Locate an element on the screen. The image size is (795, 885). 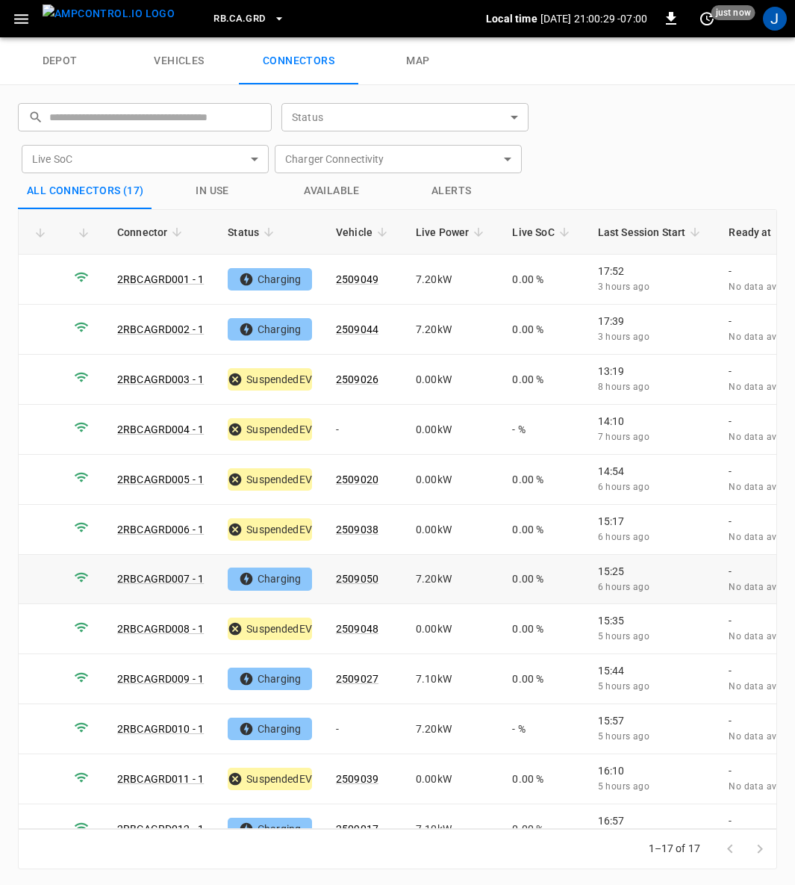
div: profile-icon is located at coordinates (775, 19).